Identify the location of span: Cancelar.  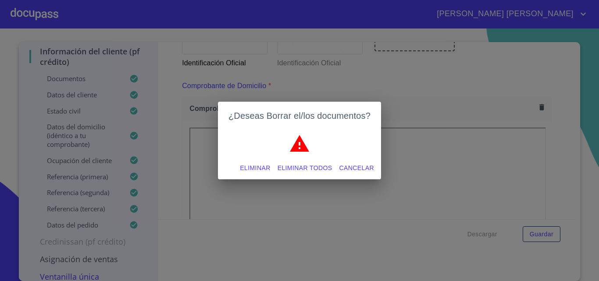
(357, 168).